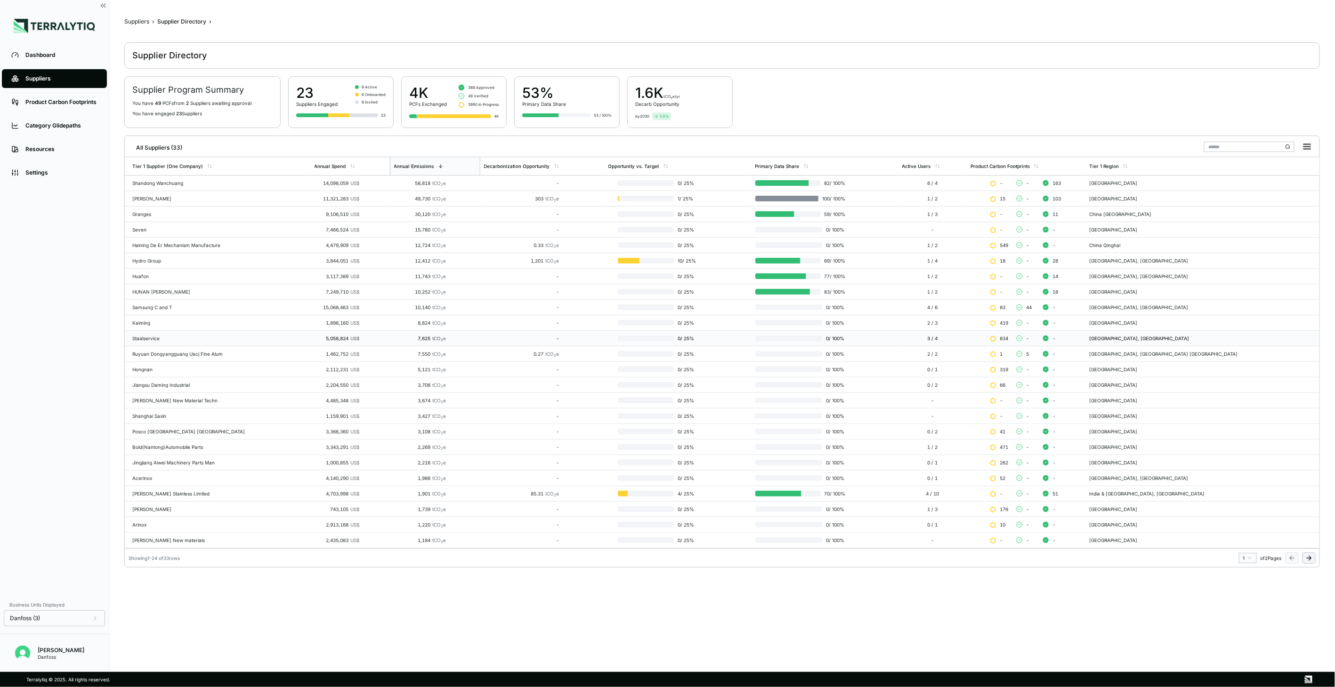  Describe the element at coordinates (1002, 385) in the screenshot. I see `span: 66` at that location.